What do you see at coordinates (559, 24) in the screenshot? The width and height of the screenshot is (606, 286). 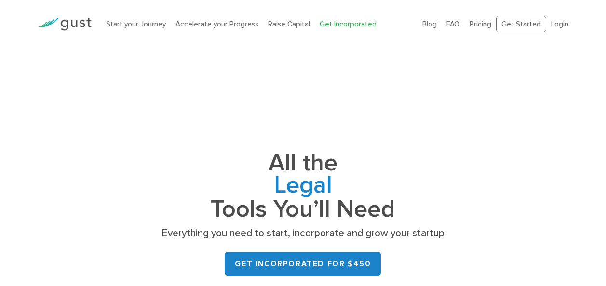 I see `a: Login` at bounding box center [559, 24].